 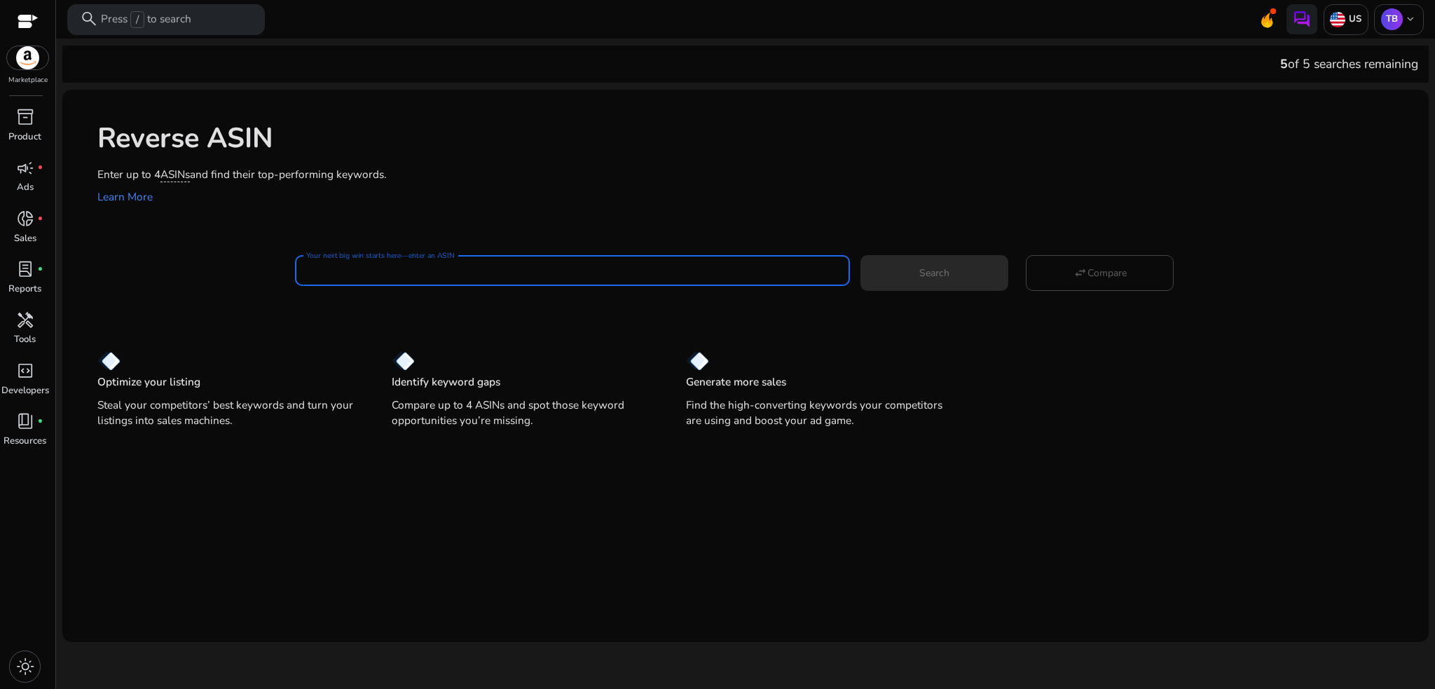 I want to click on p: Generate more sales, so click(x=736, y=382).